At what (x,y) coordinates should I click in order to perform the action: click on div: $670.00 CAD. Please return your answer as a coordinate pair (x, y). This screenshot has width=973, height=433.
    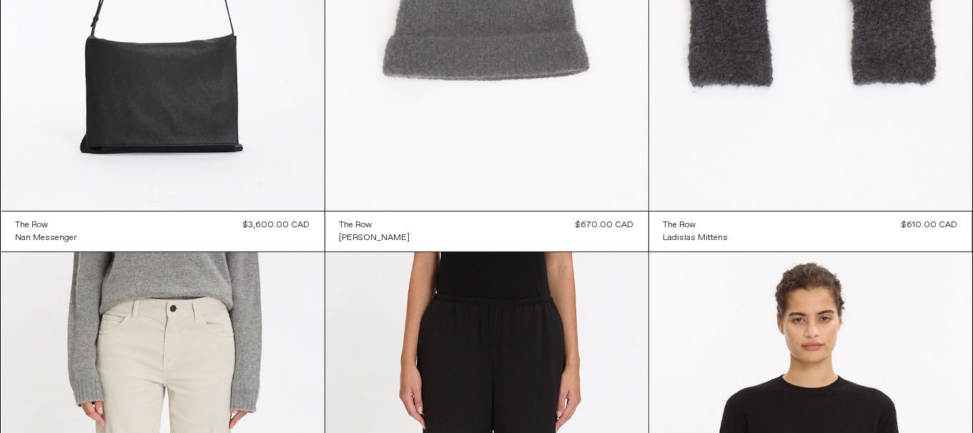
    Looking at the image, I should click on (605, 225).